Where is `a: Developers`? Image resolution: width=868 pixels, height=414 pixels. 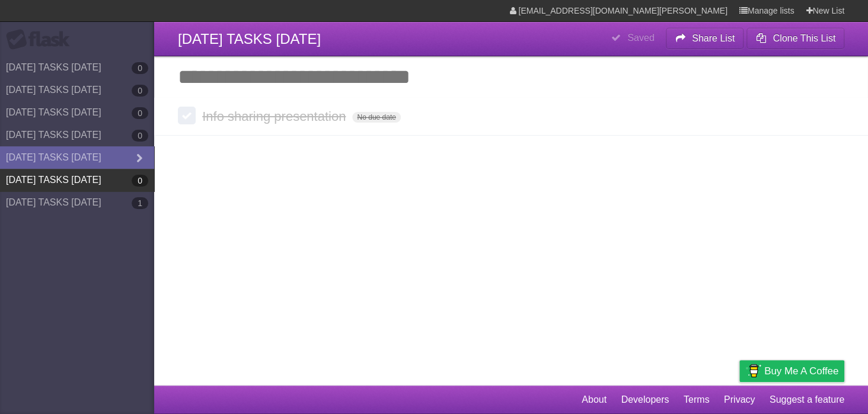 a: Developers is located at coordinates (644, 400).